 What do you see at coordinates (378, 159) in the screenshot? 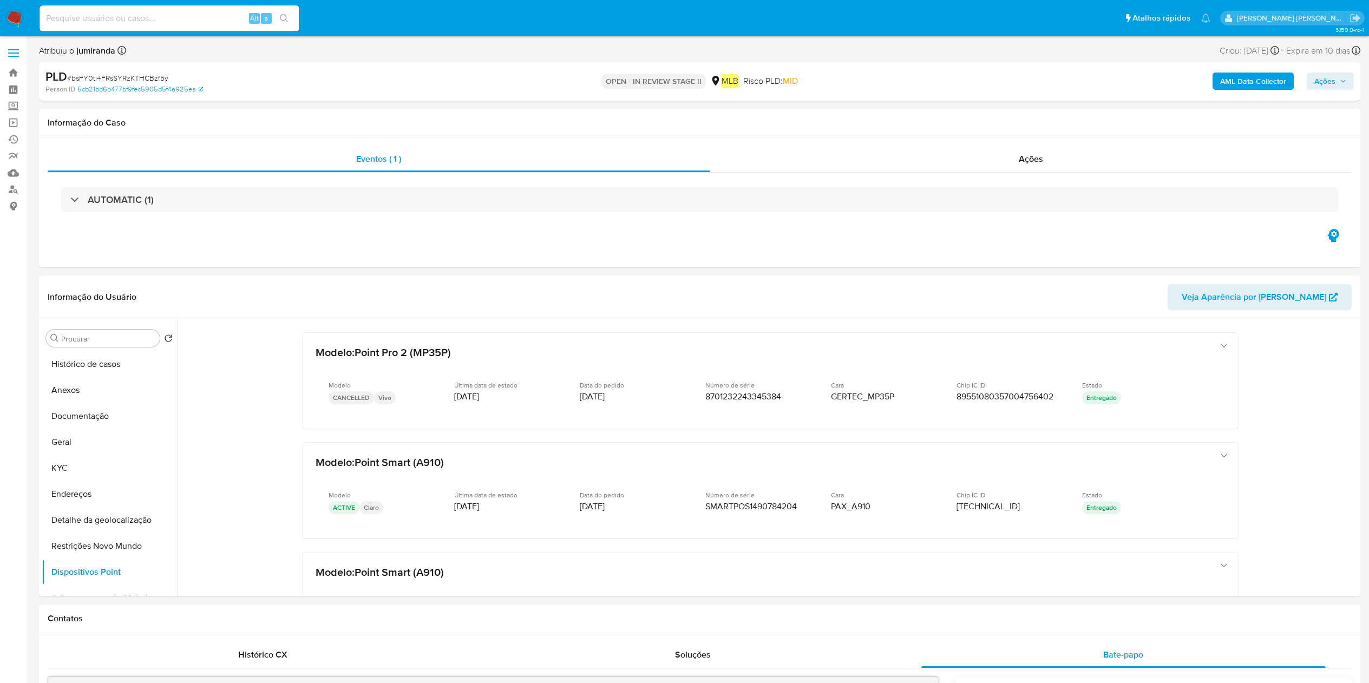
I see `span: Eventos ( 1 )` at bounding box center [378, 159].